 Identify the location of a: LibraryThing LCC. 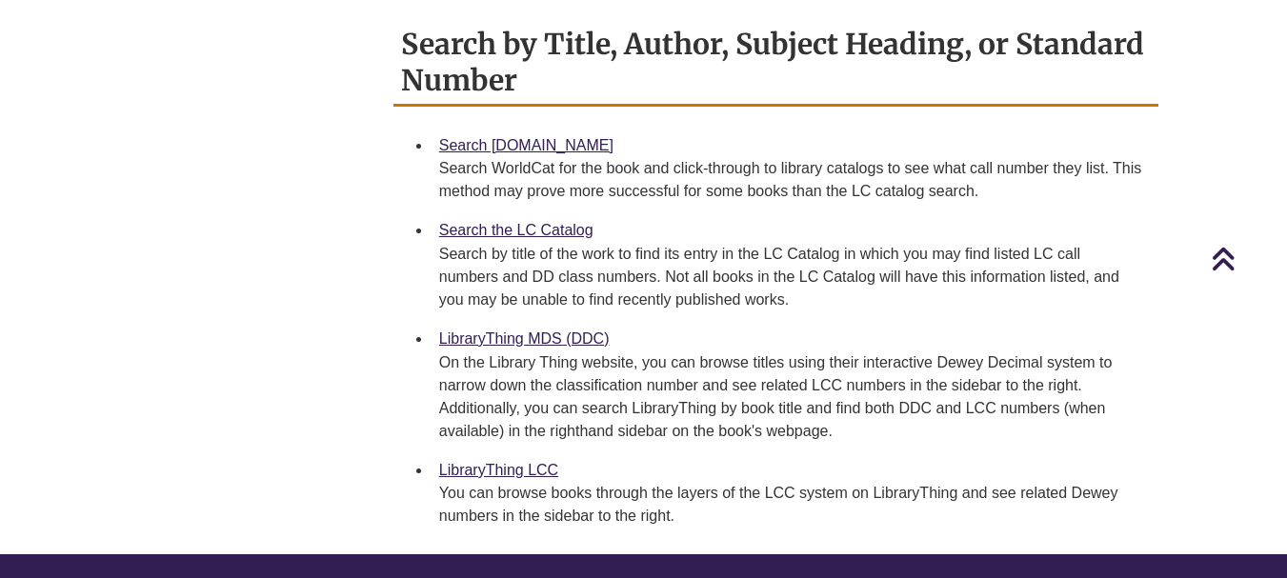
(498, 470).